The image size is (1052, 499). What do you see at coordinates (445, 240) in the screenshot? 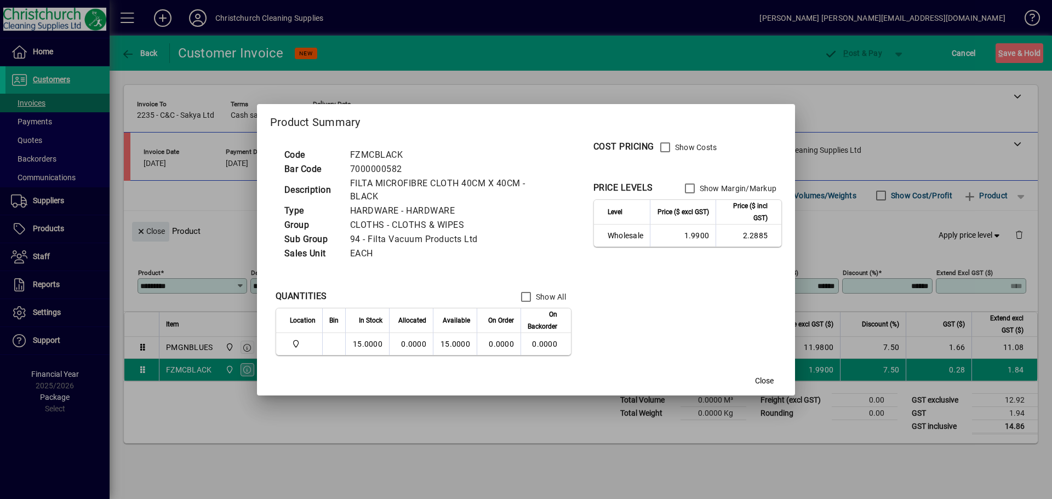
I see `td: 94 - Filta Vacuum Products Ltd` at bounding box center [445, 240].